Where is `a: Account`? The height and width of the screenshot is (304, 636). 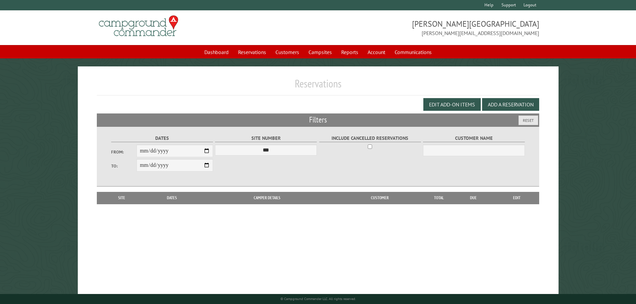 a: Account is located at coordinates (376, 52).